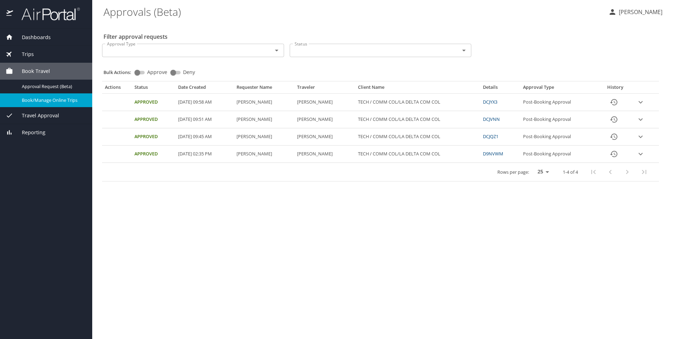 The image size is (673, 339). What do you see at coordinates (491, 136) in the screenshot?
I see `a: DCJQZ1` at bounding box center [491, 136].